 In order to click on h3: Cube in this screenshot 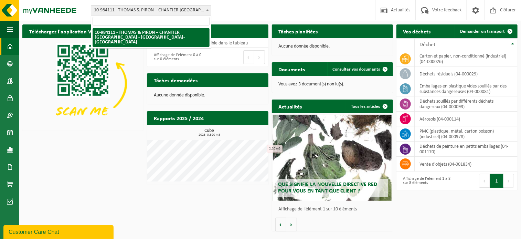, I will do `click(209, 132)`.